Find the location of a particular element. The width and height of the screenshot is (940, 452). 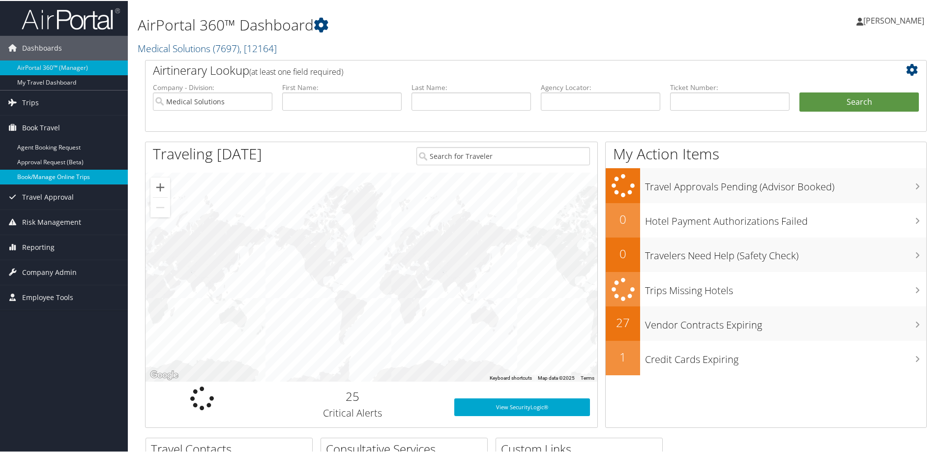

h1: AirPortal 360™ Dashboard is located at coordinates (403, 24).